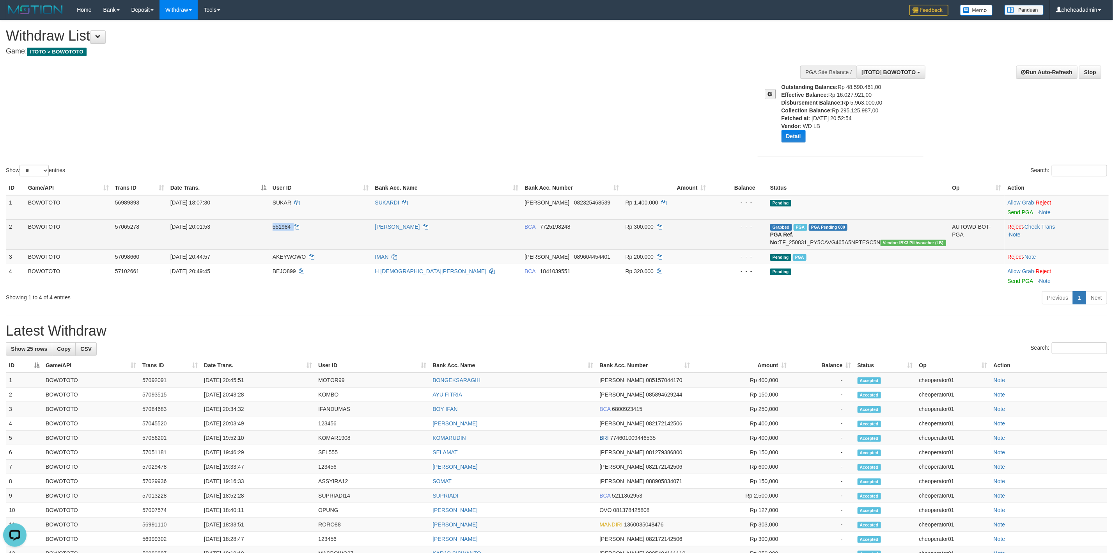 Image resolution: width=1113 pixels, height=553 pixels. Describe the element at coordinates (1080, 170) in the screenshot. I see `input: Search:` at that location.